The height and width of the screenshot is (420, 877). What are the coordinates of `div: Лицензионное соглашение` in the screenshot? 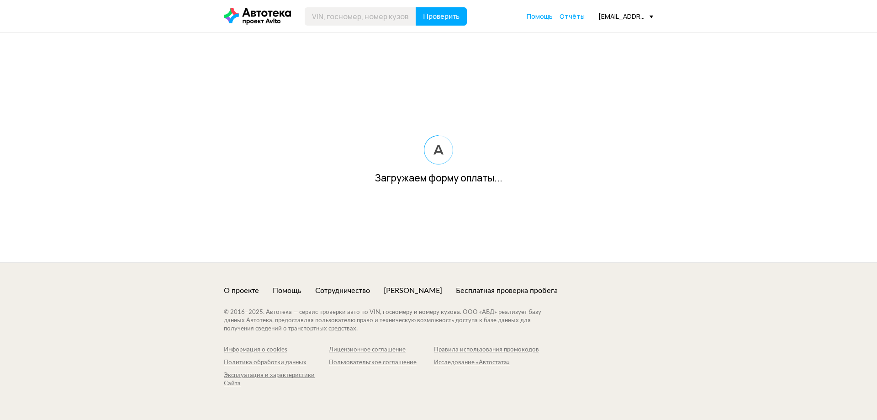 It's located at (381, 350).